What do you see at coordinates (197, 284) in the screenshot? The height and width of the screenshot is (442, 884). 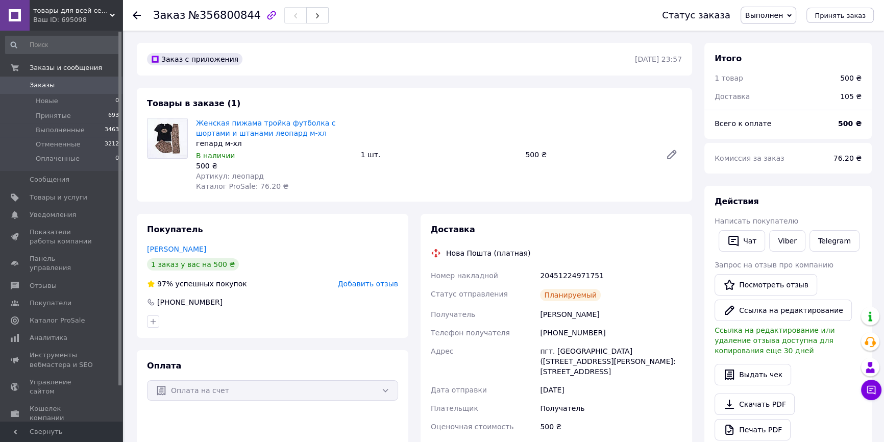 I see `div: успешных покупок` at bounding box center [197, 284].